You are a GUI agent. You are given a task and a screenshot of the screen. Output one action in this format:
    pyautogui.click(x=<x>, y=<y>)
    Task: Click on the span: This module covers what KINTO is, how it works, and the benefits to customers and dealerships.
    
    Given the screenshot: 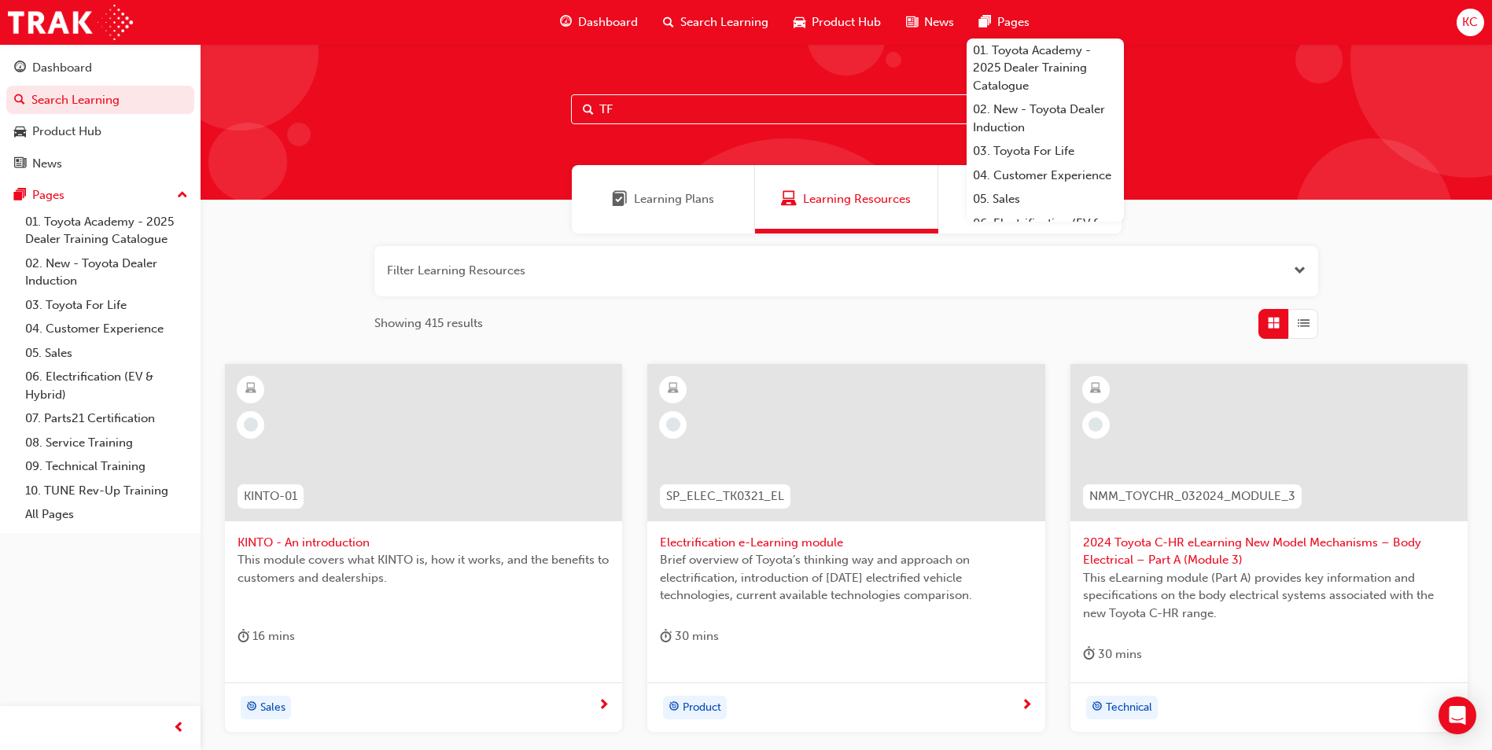 What is the action you would take?
    pyautogui.click(x=423, y=569)
    